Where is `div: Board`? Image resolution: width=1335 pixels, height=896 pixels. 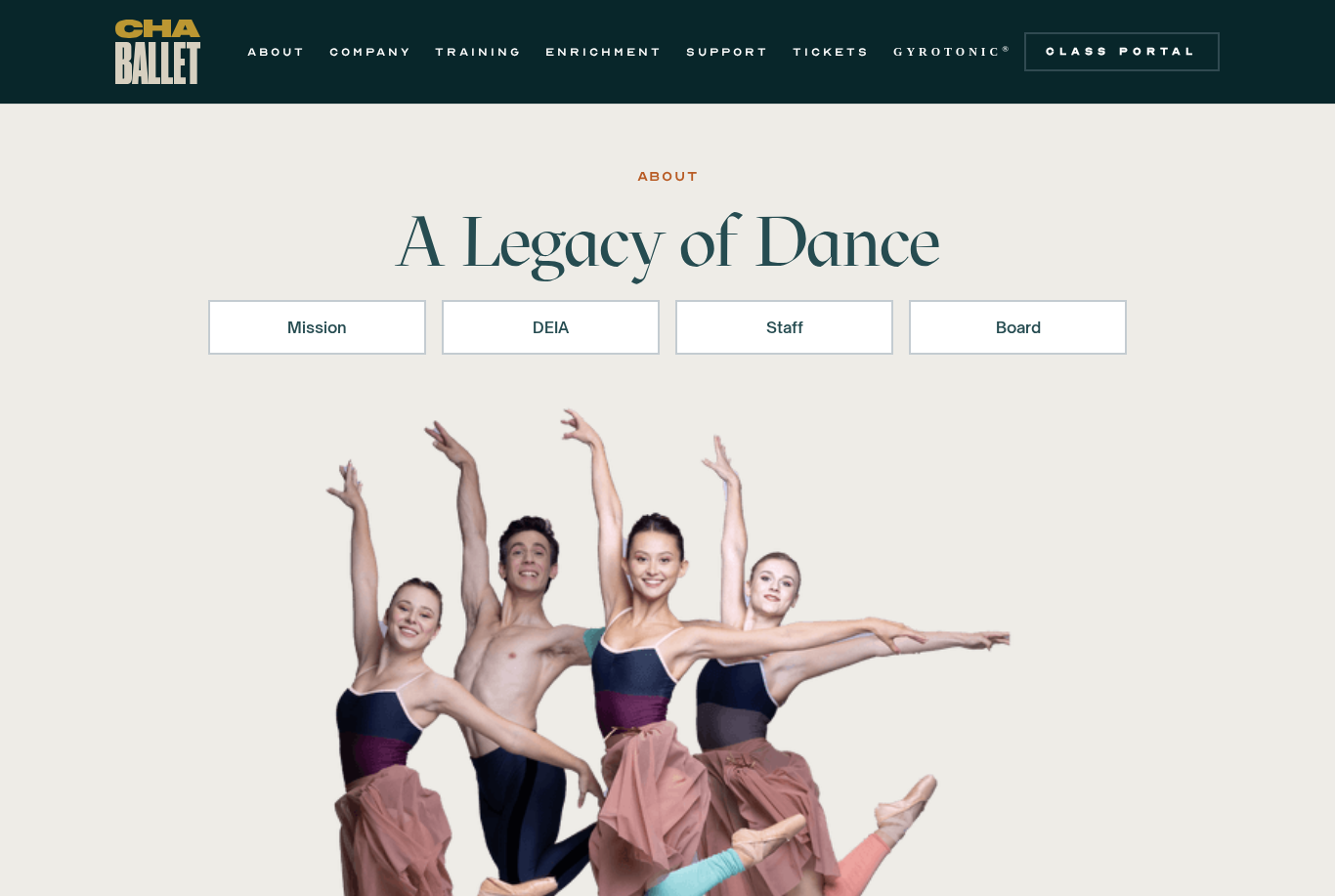
div: Board is located at coordinates (1017, 327).